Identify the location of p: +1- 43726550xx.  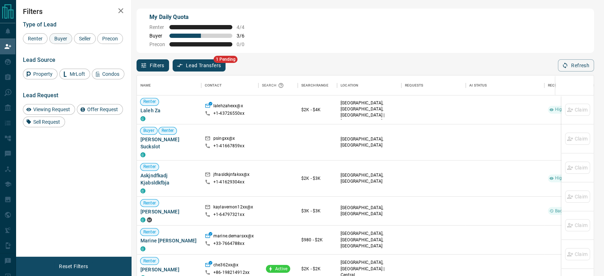
(229, 113).